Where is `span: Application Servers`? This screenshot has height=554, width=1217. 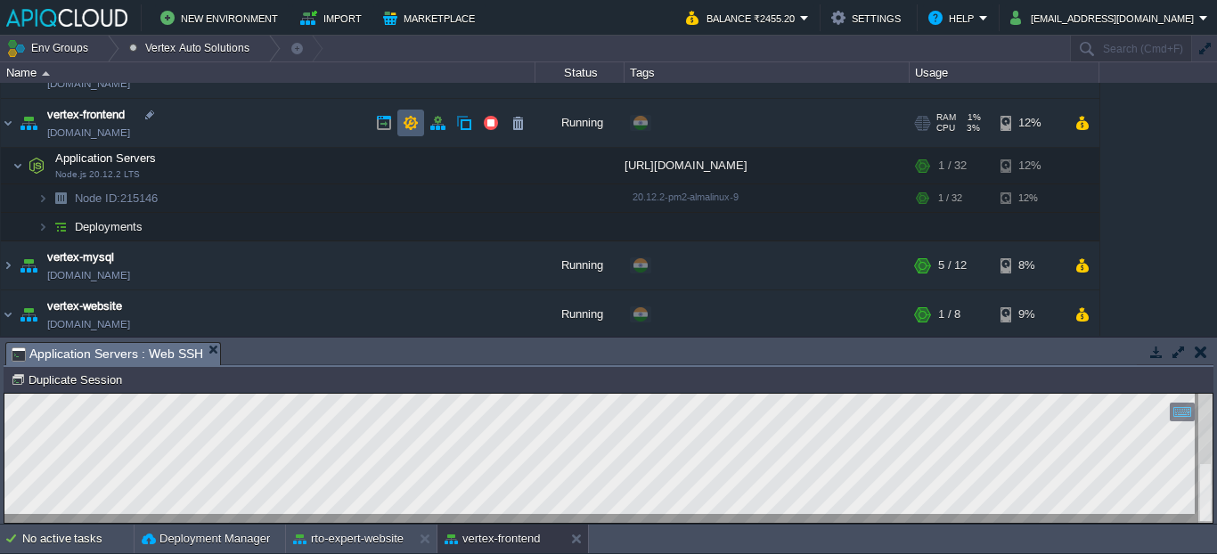 span: Application Servers is located at coordinates (106, 158).